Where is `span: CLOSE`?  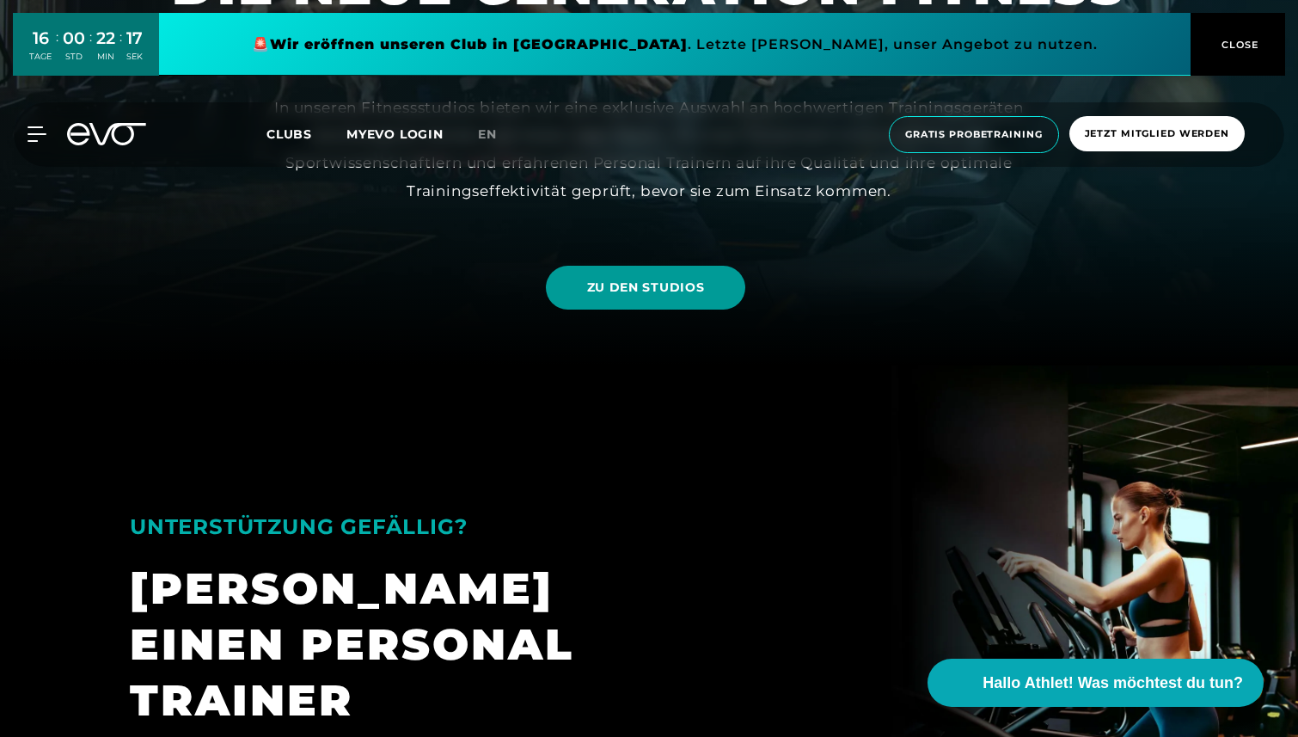
span: CLOSE is located at coordinates (1238, 45).